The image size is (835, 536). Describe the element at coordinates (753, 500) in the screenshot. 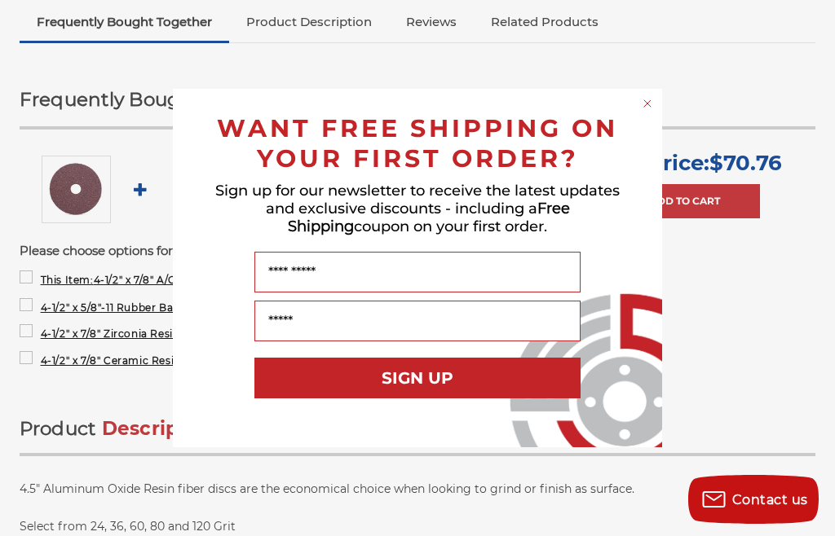

I see `button: Contact us` at that location.